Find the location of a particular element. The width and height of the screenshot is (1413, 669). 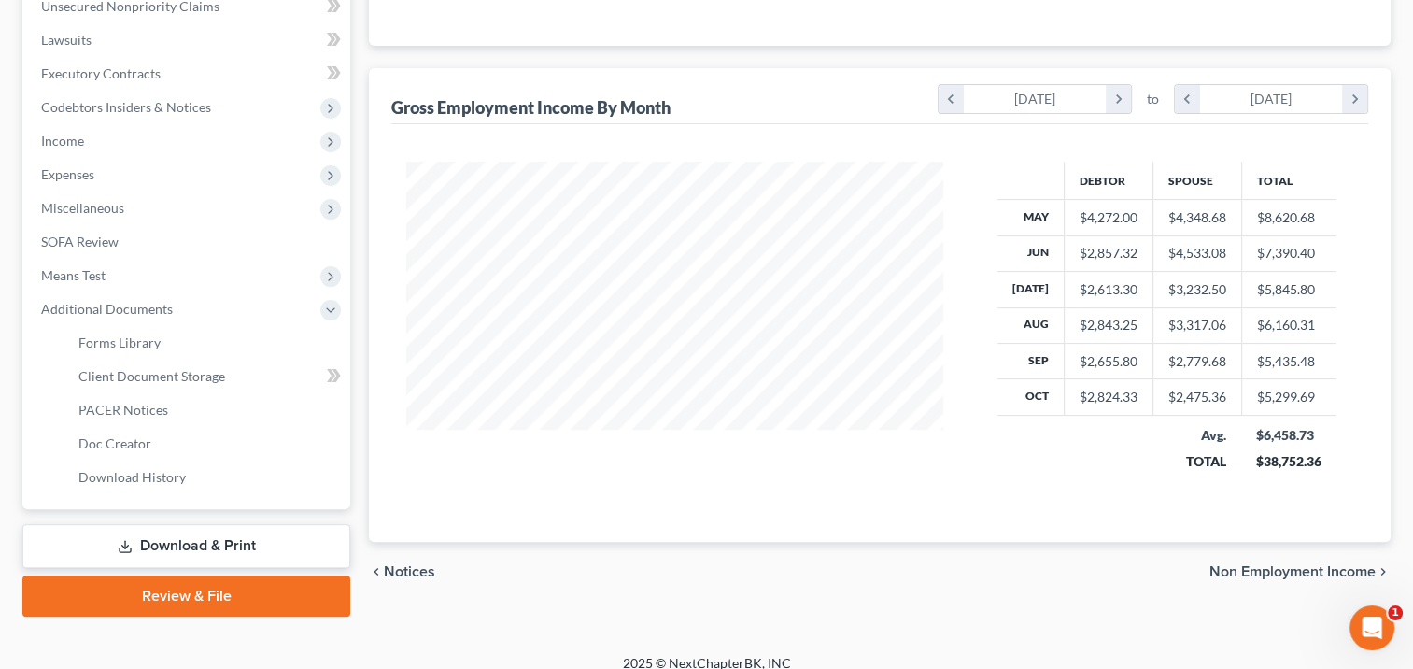

td: $7,390.40 is located at coordinates (1289, 253).